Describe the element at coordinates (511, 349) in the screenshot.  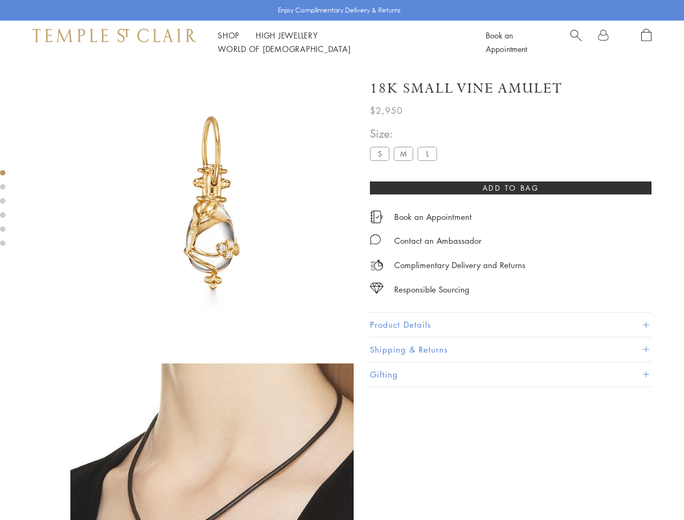
I see `button: Shipping & Returns` at that location.